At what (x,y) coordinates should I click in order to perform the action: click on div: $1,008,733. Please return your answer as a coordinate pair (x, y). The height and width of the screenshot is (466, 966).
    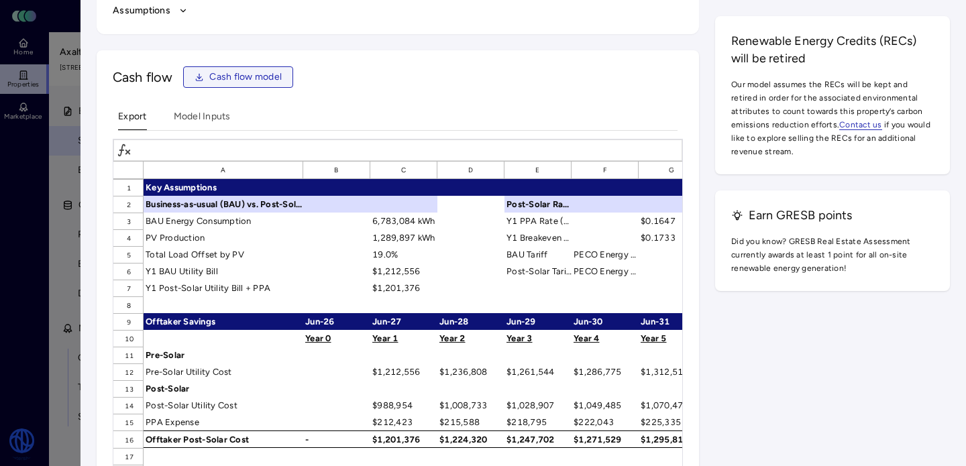
    Looking at the image, I should click on (471, 405).